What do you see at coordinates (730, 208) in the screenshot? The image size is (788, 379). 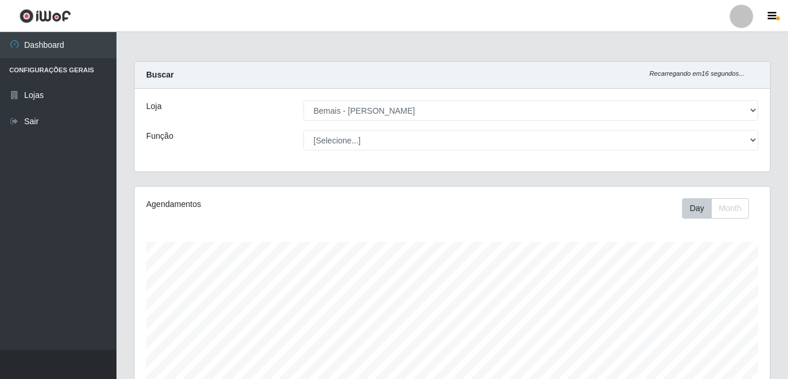 I see `button: Month` at bounding box center [730, 208].